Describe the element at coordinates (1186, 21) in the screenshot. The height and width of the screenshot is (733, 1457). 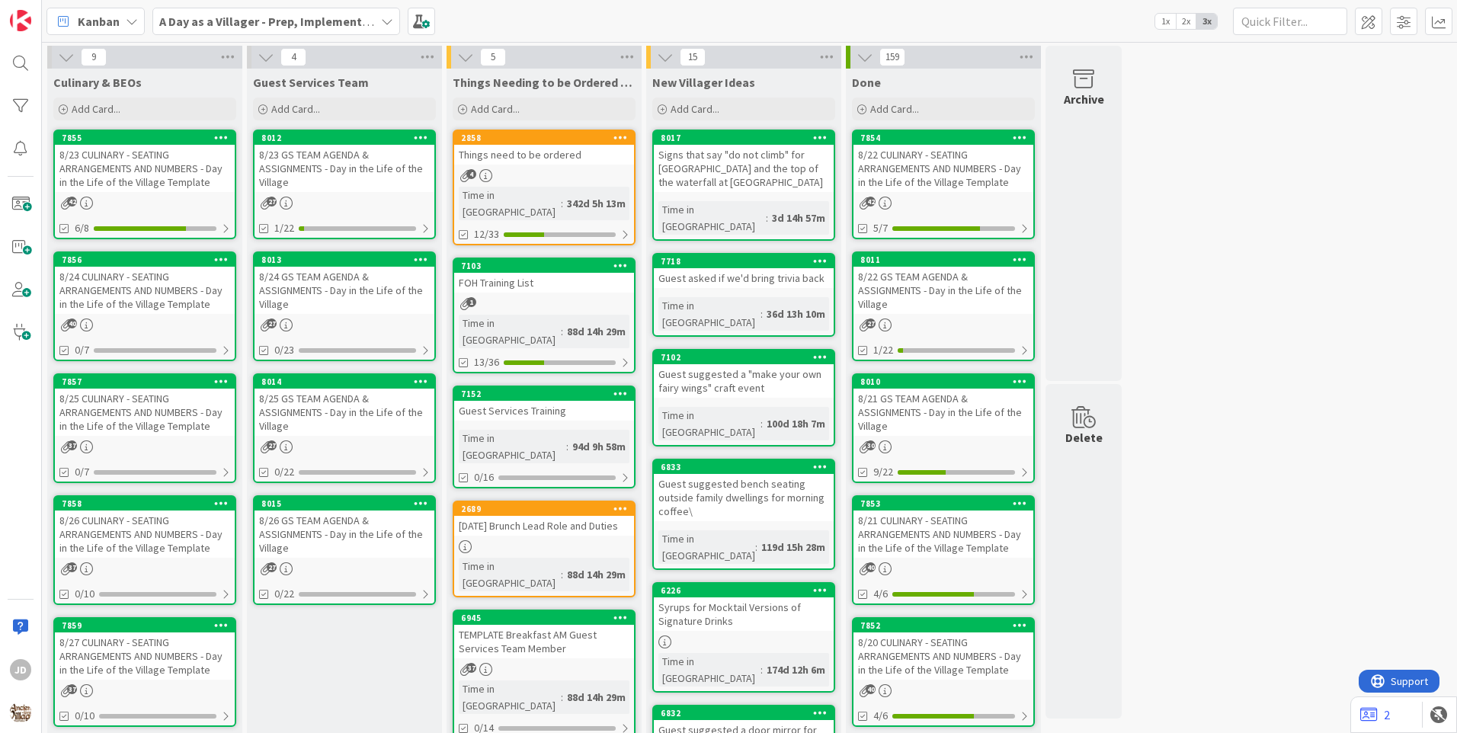
I see `span: 2x` at that location.